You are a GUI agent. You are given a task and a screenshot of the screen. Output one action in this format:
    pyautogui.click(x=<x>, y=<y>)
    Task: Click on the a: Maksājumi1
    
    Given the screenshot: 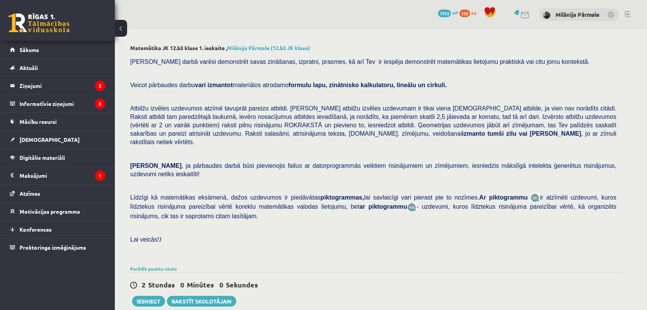 What is the action you would take?
    pyautogui.click(x=57, y=176)
    